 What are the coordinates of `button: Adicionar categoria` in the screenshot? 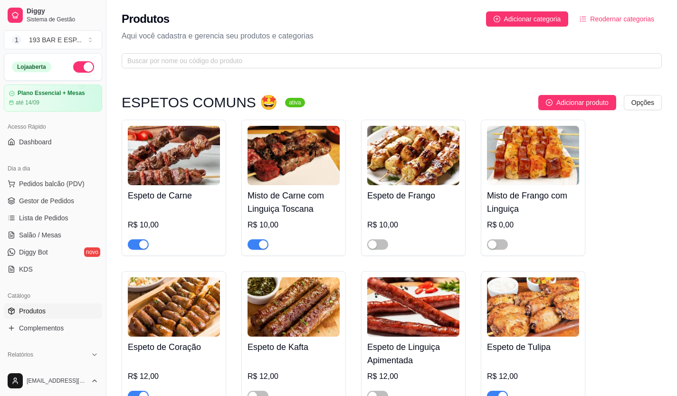 It's located at (528, 19).